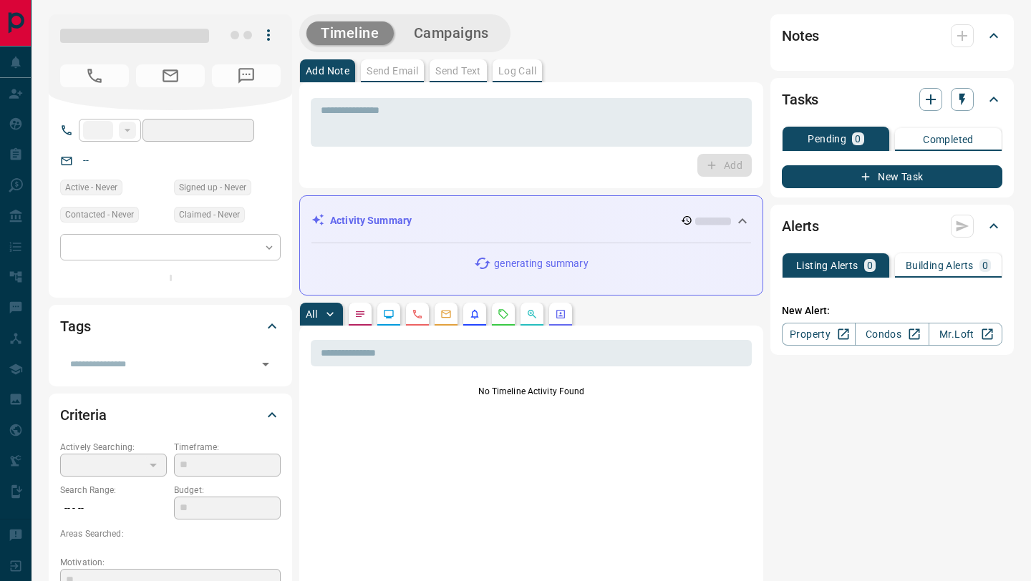 This screenshot has height=581, width=1031. I want to click on p: All, so click(311, 314).